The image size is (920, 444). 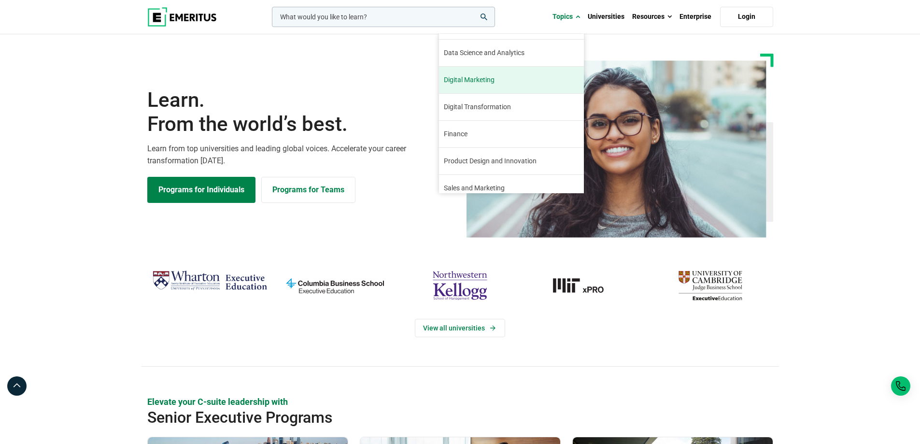 What do you see at coordinates (301, 124) in the screenshot?
I see `span: From the world’s best.` at bounding box center [301, 124].